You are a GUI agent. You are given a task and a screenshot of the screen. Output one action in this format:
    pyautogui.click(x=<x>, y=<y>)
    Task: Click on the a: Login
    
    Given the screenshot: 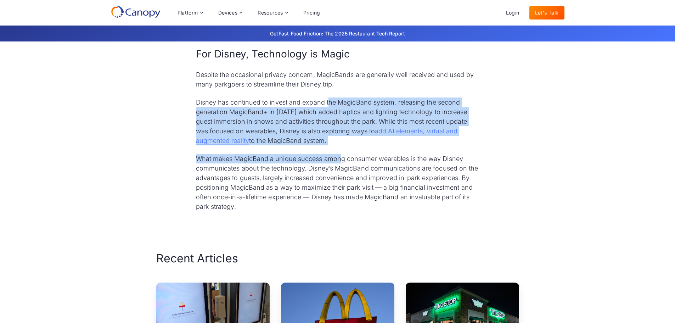 What is the action you would take?
    pyautogui.click(x=513, y=13)
    